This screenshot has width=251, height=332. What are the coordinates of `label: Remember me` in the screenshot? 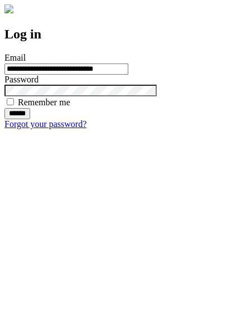 It's located at (44, 102).